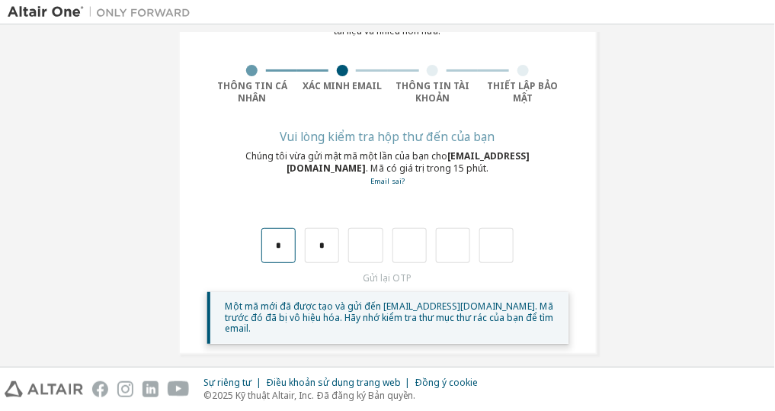 The height and width of the screenshot is (411, 775). Describe the element at coordinates (433, 92) in the screenshot. I see `div: Thông tin tài khoản` at that location.